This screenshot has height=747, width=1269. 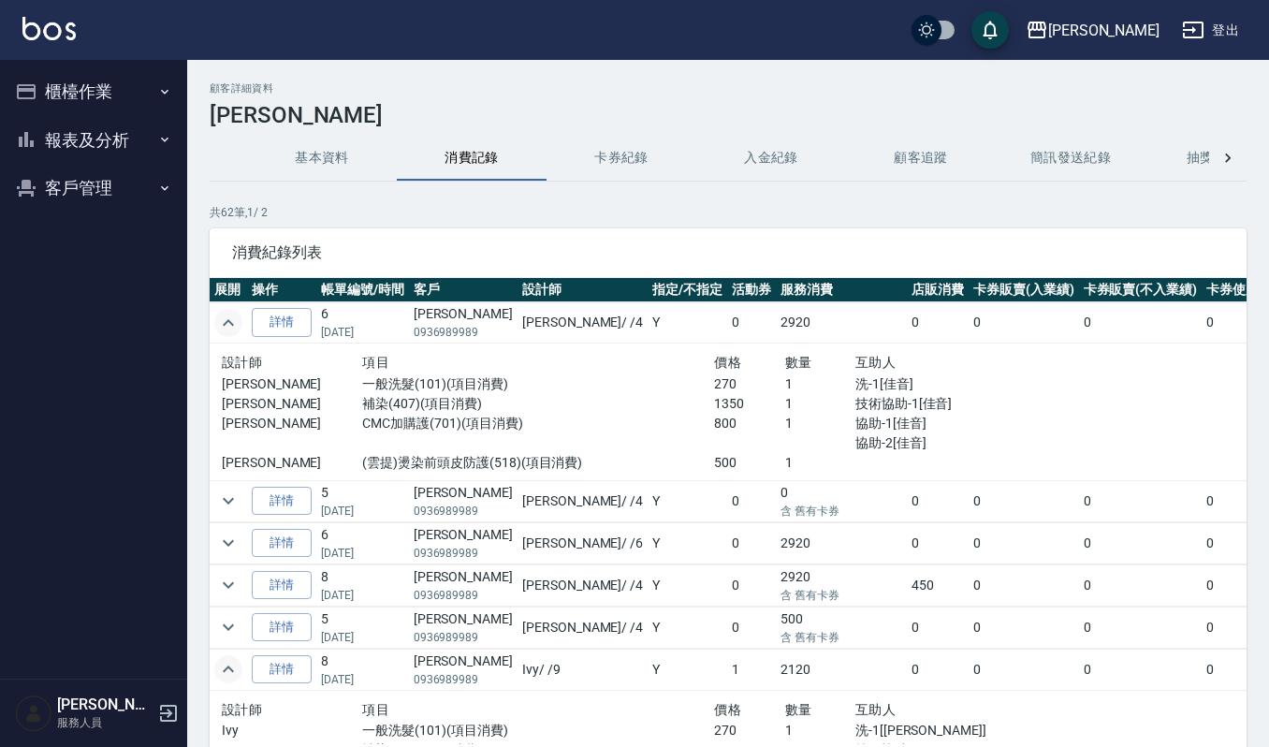 I want to click on button: 報表及分析, so click(x=94, y=140).